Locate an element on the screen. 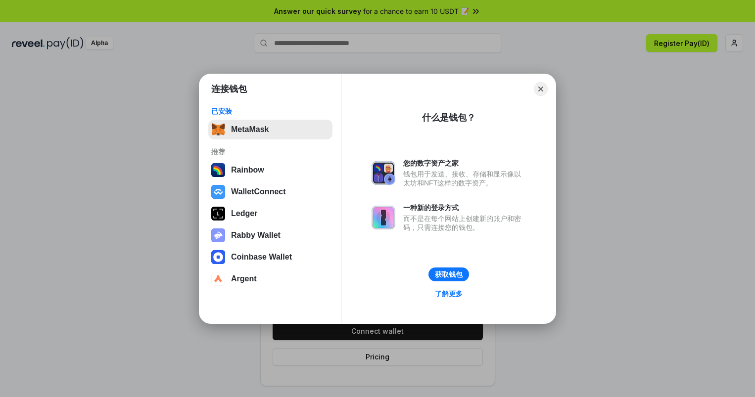  button: Rainbow is located at coordinates (270, 170).